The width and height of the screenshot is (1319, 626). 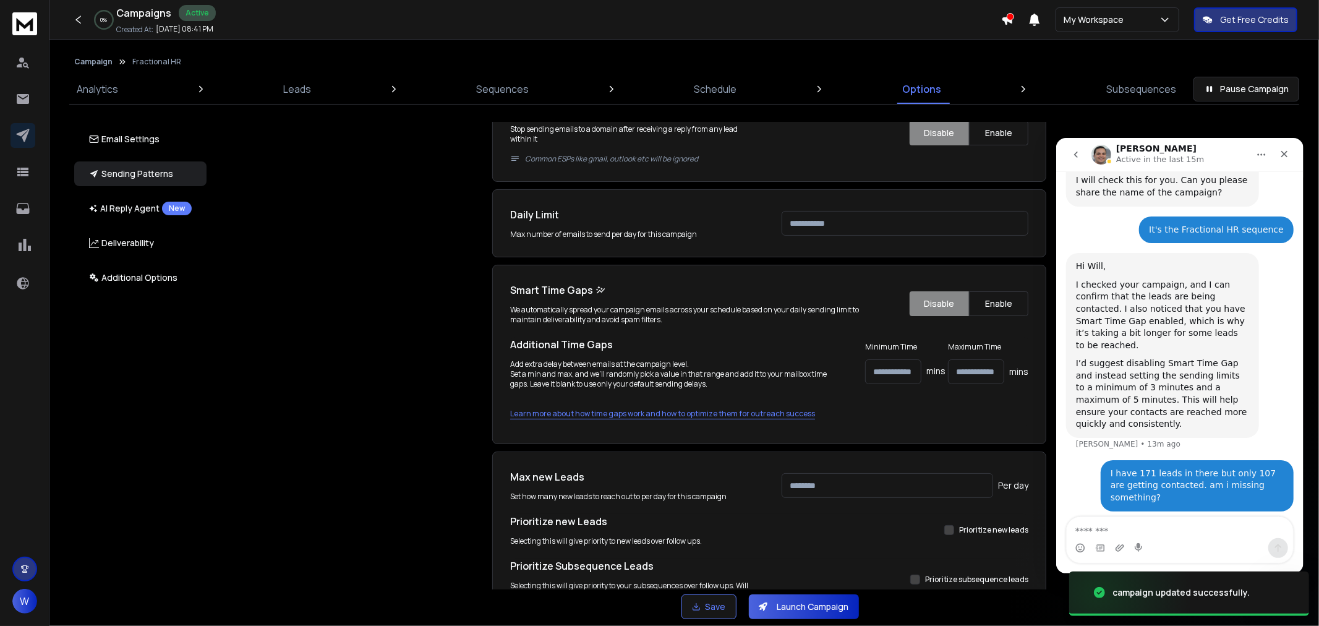 What do you see at coordinates (104, 20) in the screenshot?
I see `p: 0 %` at bounding box center [104, 20].